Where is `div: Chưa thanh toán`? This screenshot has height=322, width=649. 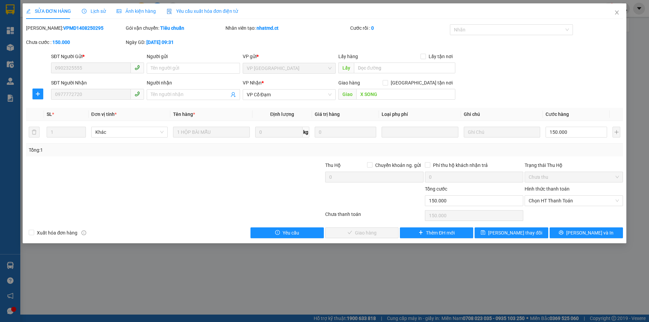 div: Chưa thanh toán is located at coordinates (374, 216).